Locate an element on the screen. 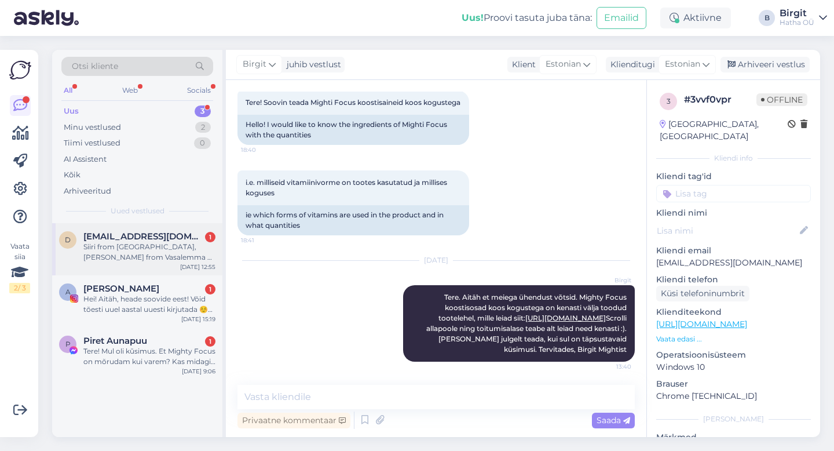 The width and height of the screenshot is (834, 451). div: Tere! Mul oli kǔsimus. Et Mighty Focus on mõrudam kui varem? Kas midagi oj koostises muutunud? is located at coordinates (149, 356).